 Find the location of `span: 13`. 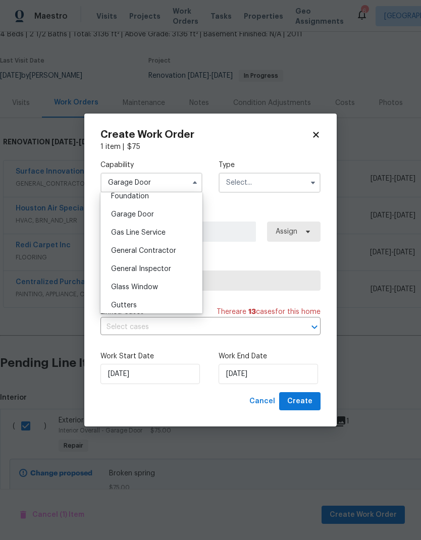

span: 13 is located at coordinates (252, 312).